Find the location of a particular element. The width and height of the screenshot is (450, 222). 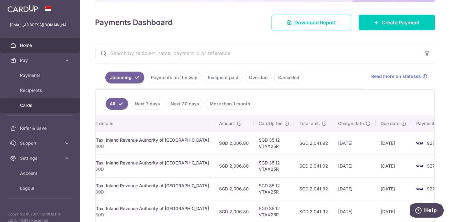

span: Pay is located at coordinates (41, 60).